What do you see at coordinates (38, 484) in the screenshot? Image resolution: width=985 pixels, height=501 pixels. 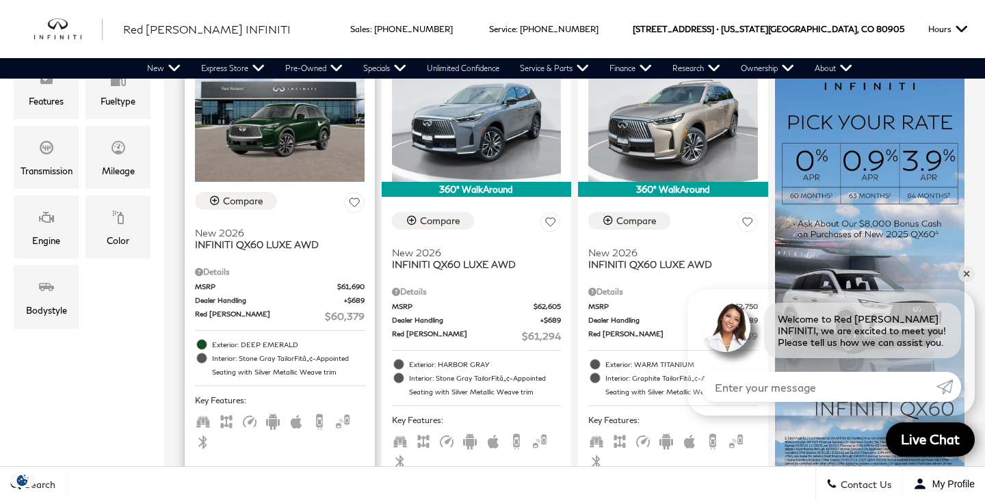 I see `span: Search` at bounding box center [38, 484].